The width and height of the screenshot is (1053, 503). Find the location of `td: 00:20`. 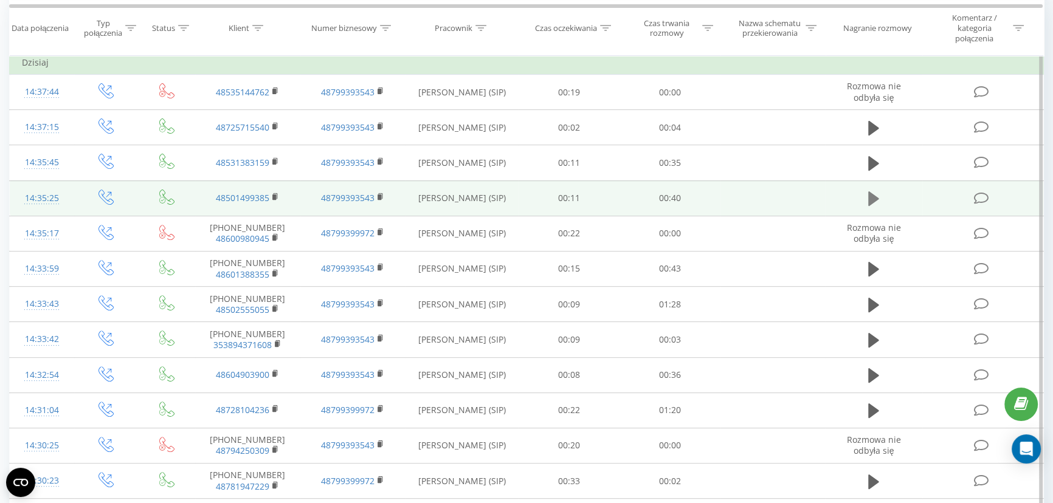

td: 00:20 is located at coordinates (568, 446).